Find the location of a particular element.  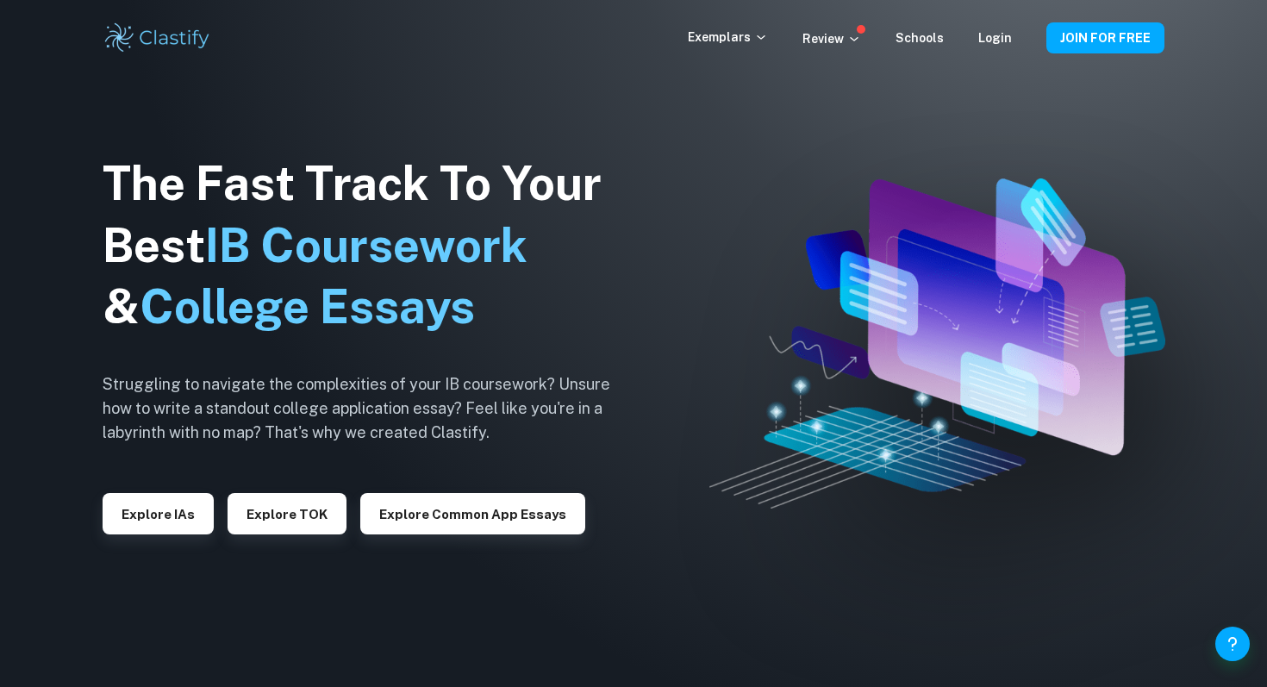

h6: Struggling to navigate the complexities of your IB coursework? Unsure how to write a standout col... is located at coordinates (370, 409).